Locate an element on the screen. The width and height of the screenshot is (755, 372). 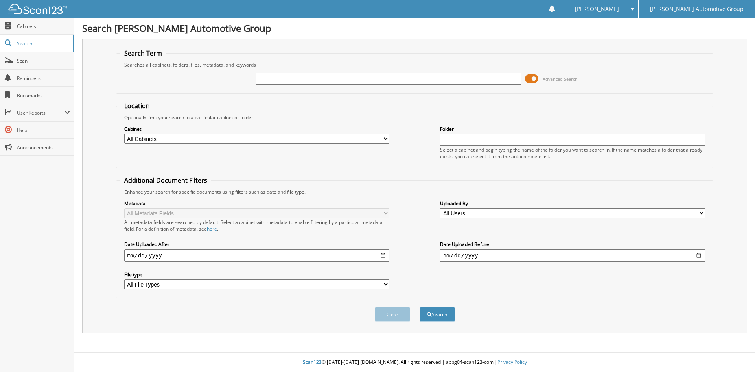
img: scan123-logo-white.svg is located at coordinates (37, 9).